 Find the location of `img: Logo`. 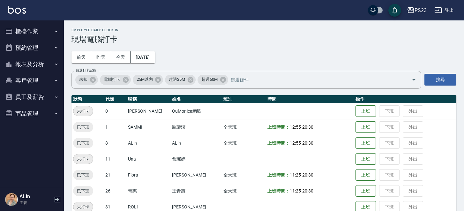

img: Logo is located at coordinates (17, 10).